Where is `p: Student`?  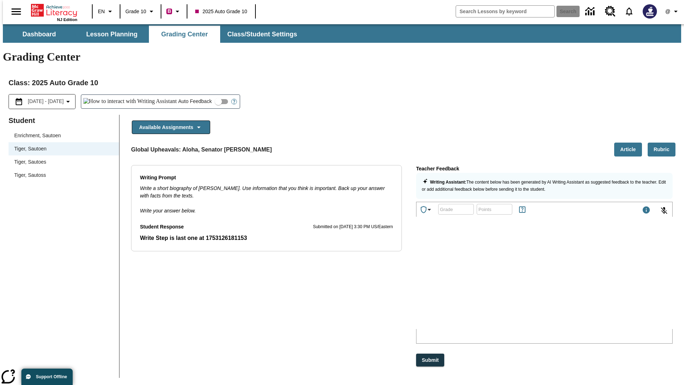 p: Student is located at coordinates (64, 120).